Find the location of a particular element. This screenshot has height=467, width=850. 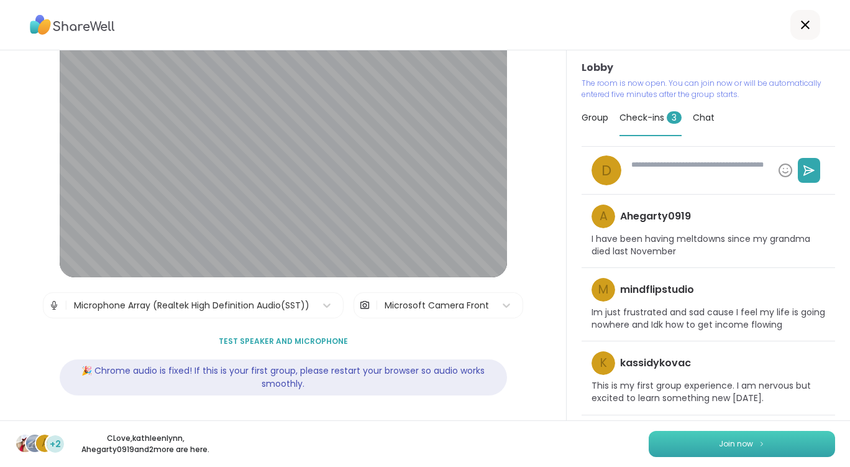

h4: mindflipstudio is located at coordinates (657, 289).